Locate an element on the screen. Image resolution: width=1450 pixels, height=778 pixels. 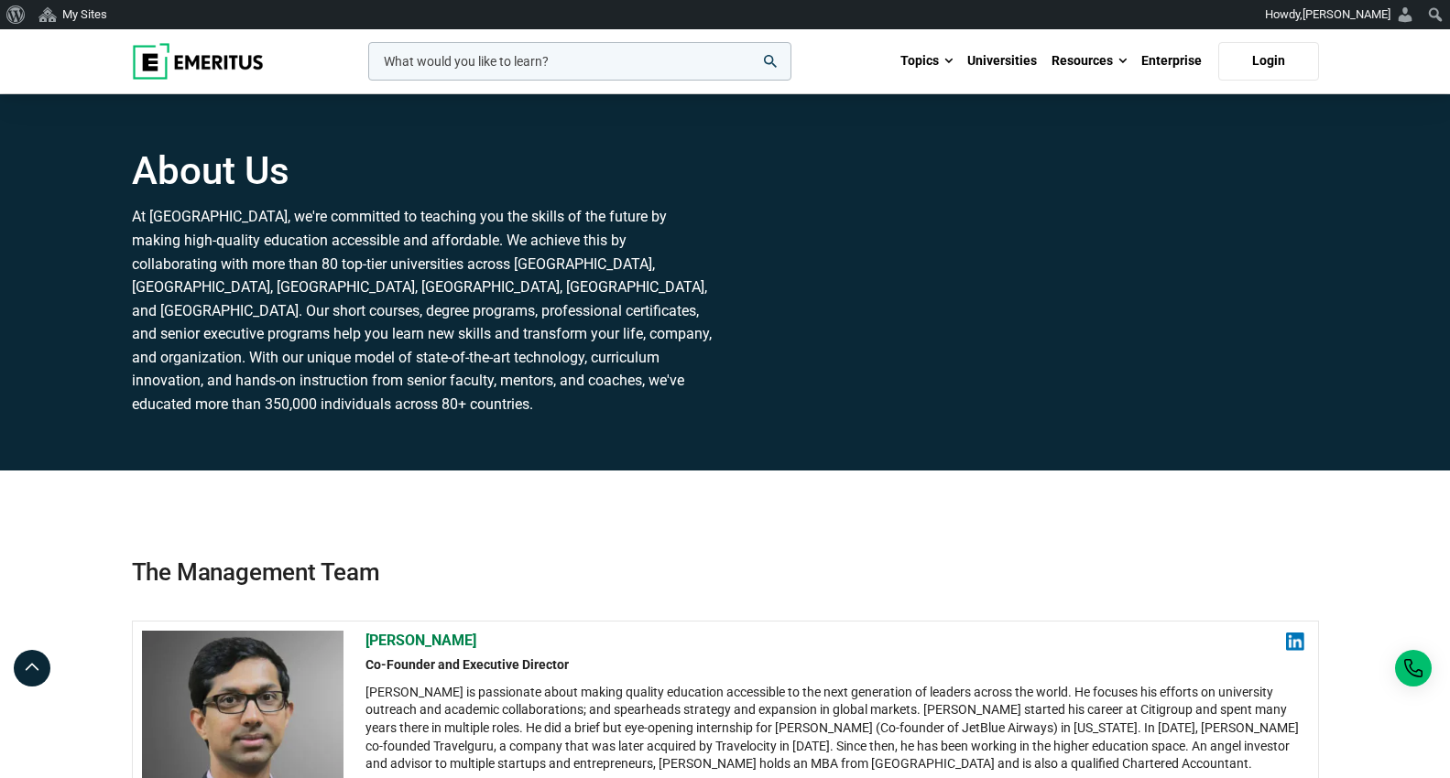
a: Login is located at coordinates (1268, 61).